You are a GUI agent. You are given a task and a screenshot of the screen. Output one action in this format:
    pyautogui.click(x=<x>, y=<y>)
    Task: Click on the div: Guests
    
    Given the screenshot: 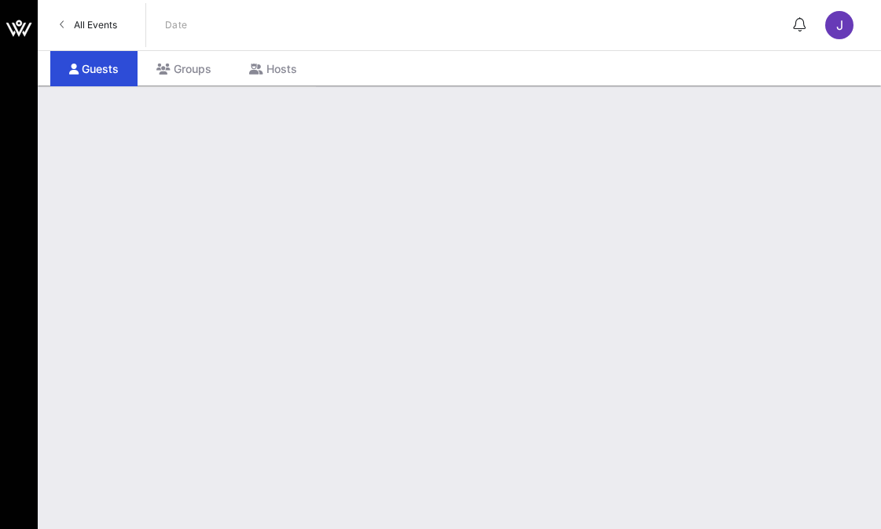 What is the action you would take?
    pyautogui.click(x=93, y=68)
    